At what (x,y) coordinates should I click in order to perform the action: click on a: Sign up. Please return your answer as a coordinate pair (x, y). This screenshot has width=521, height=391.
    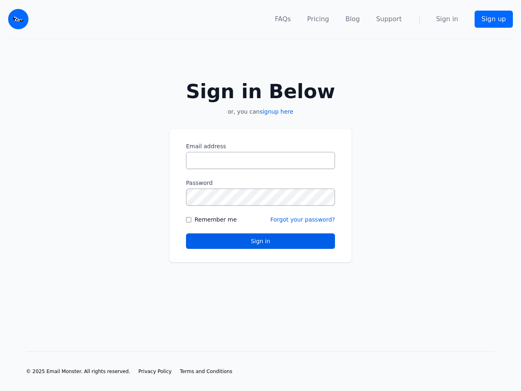
    Looking at the image, I should click on (494, 19).